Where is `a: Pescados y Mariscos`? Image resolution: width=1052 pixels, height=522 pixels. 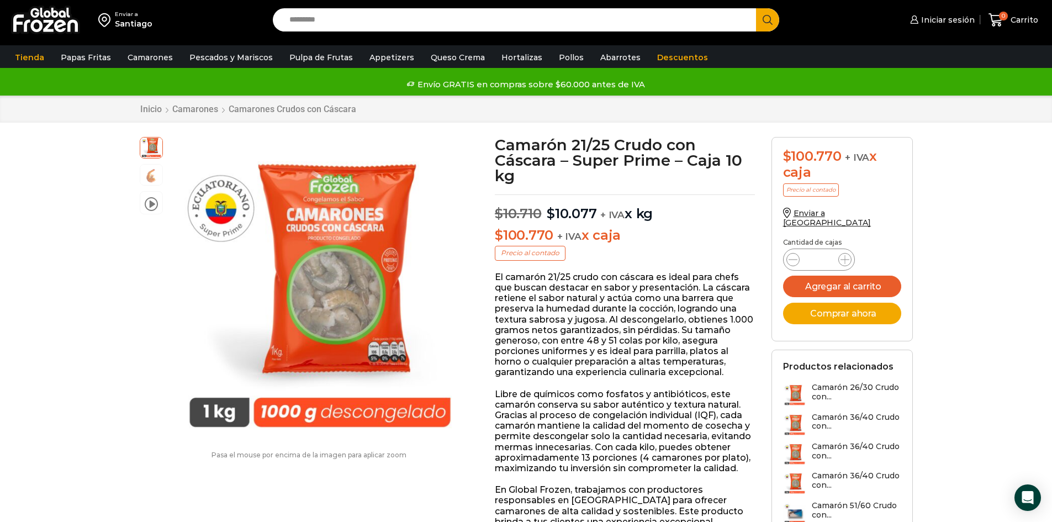 a: Pescados y Mariscos is located at coordinates (231, 57).